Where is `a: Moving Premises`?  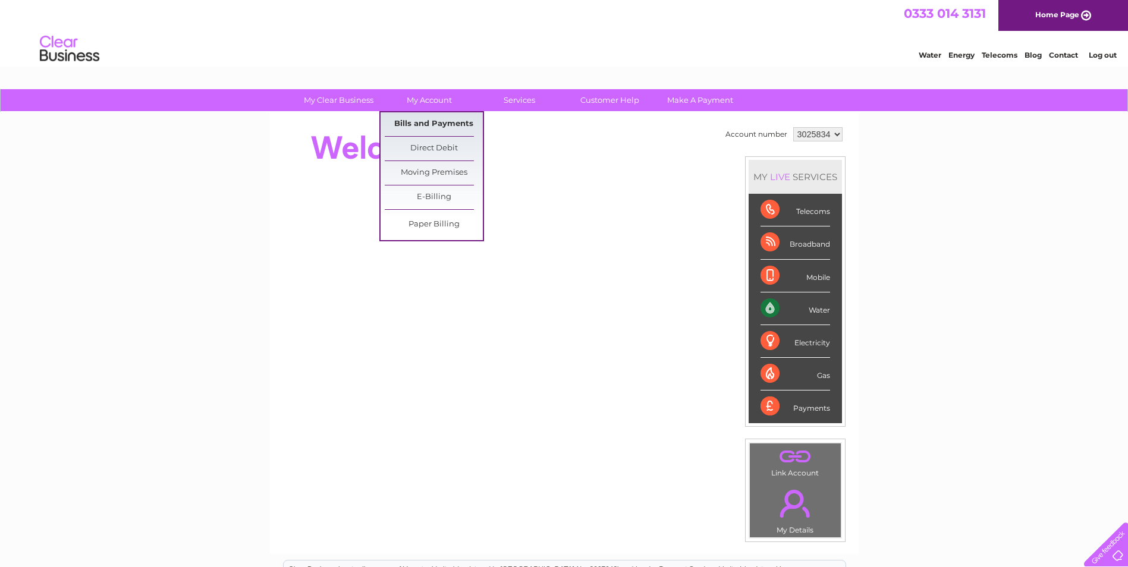
a: Moving Premises is located at coordinates (433, 173).